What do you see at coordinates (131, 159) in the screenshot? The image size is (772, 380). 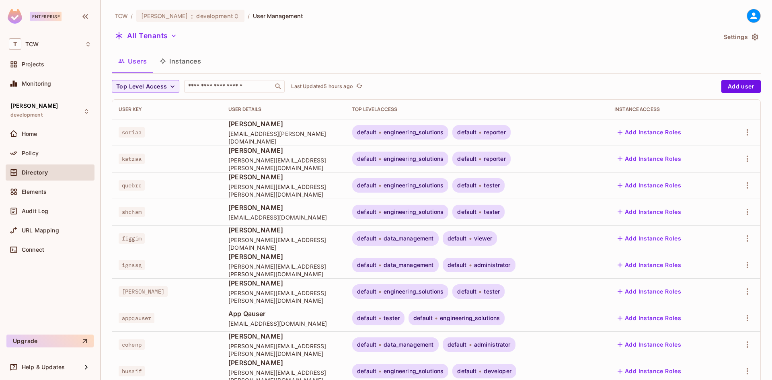 I see `span: katzaa` at bounding box center [131, 159].